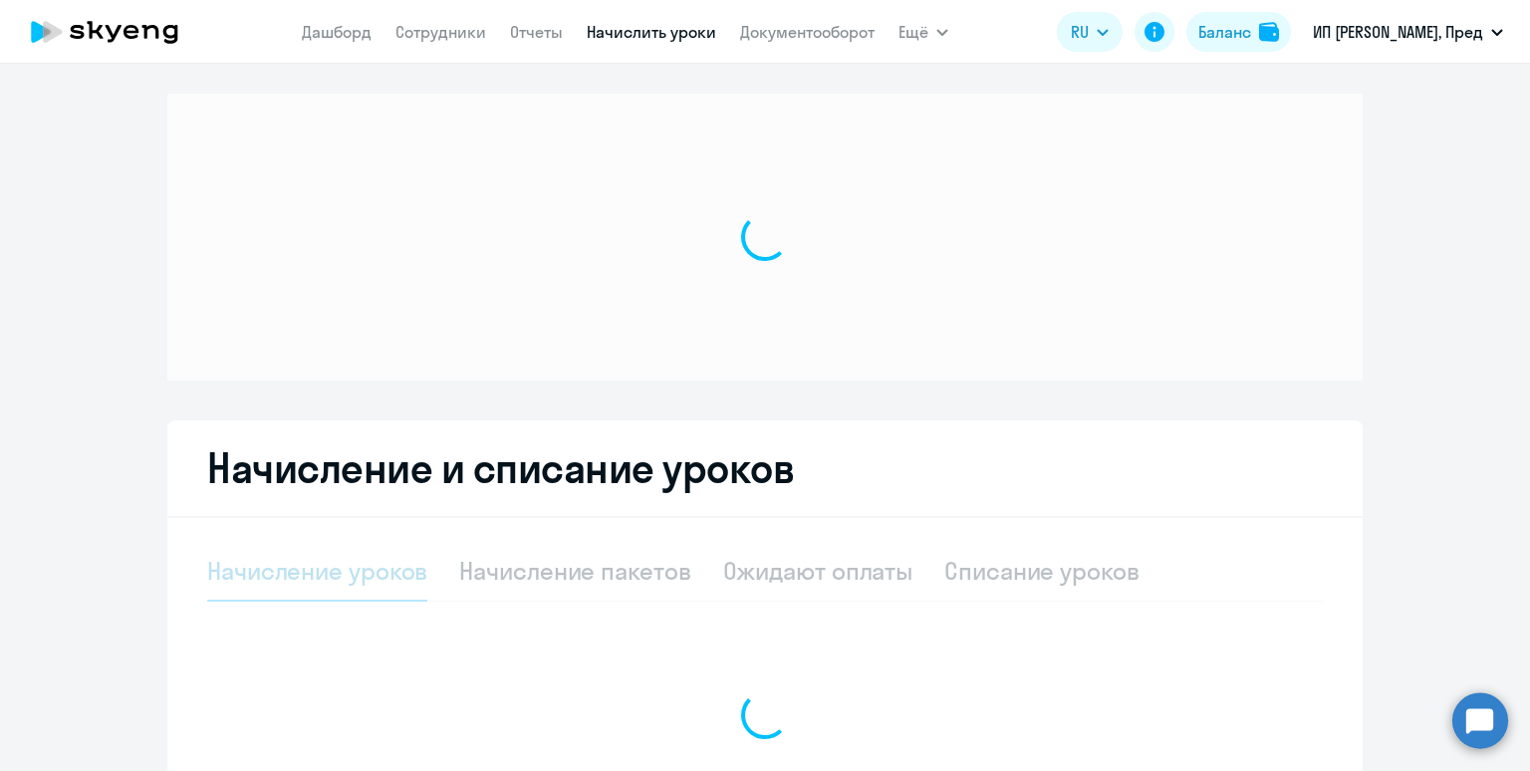 The width and height of the screenshot is (1530, 771). I want to click on button: RU, so click(1089, 32).